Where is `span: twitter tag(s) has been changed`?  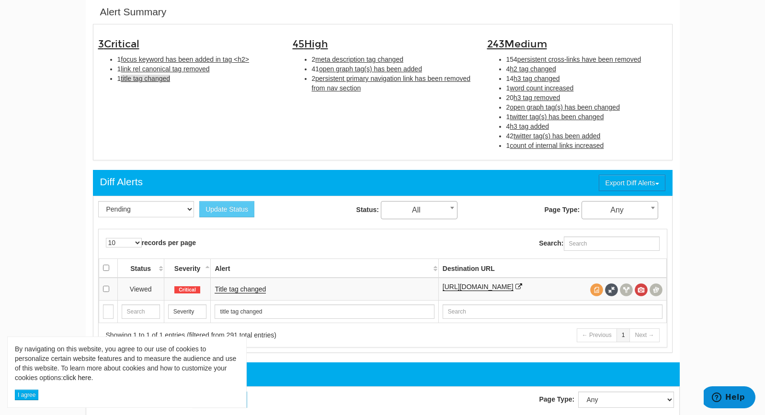 span: twitter tag(s) has been changed is located at coordinates (557, 117).